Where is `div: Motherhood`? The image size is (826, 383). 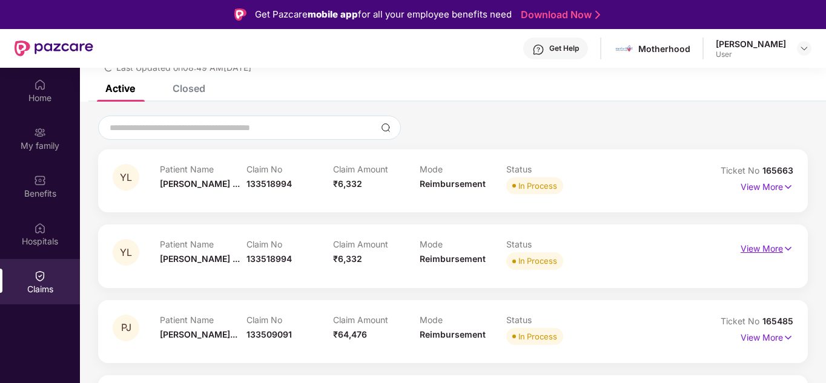
div: Motherhood is located at coordinates (664, 48).